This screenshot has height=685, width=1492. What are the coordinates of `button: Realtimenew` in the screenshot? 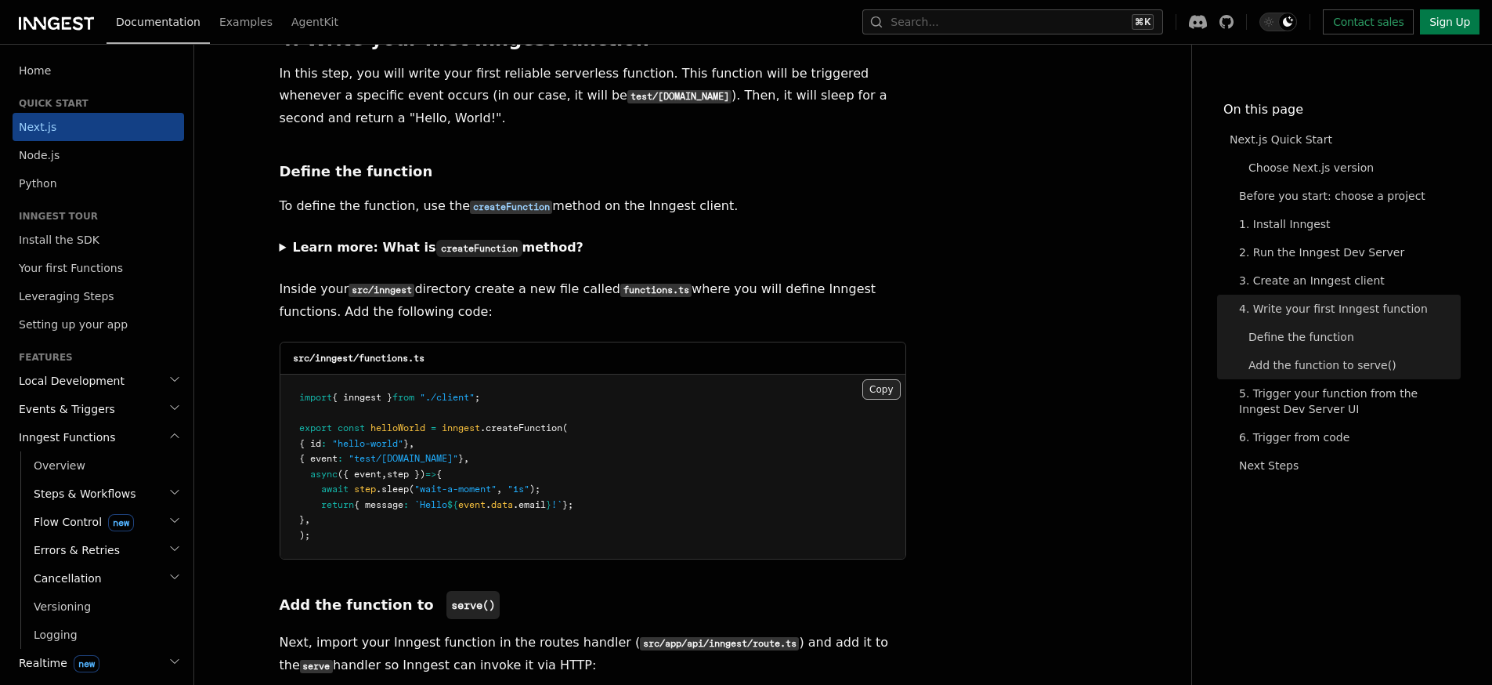 It's located at (98, 663).